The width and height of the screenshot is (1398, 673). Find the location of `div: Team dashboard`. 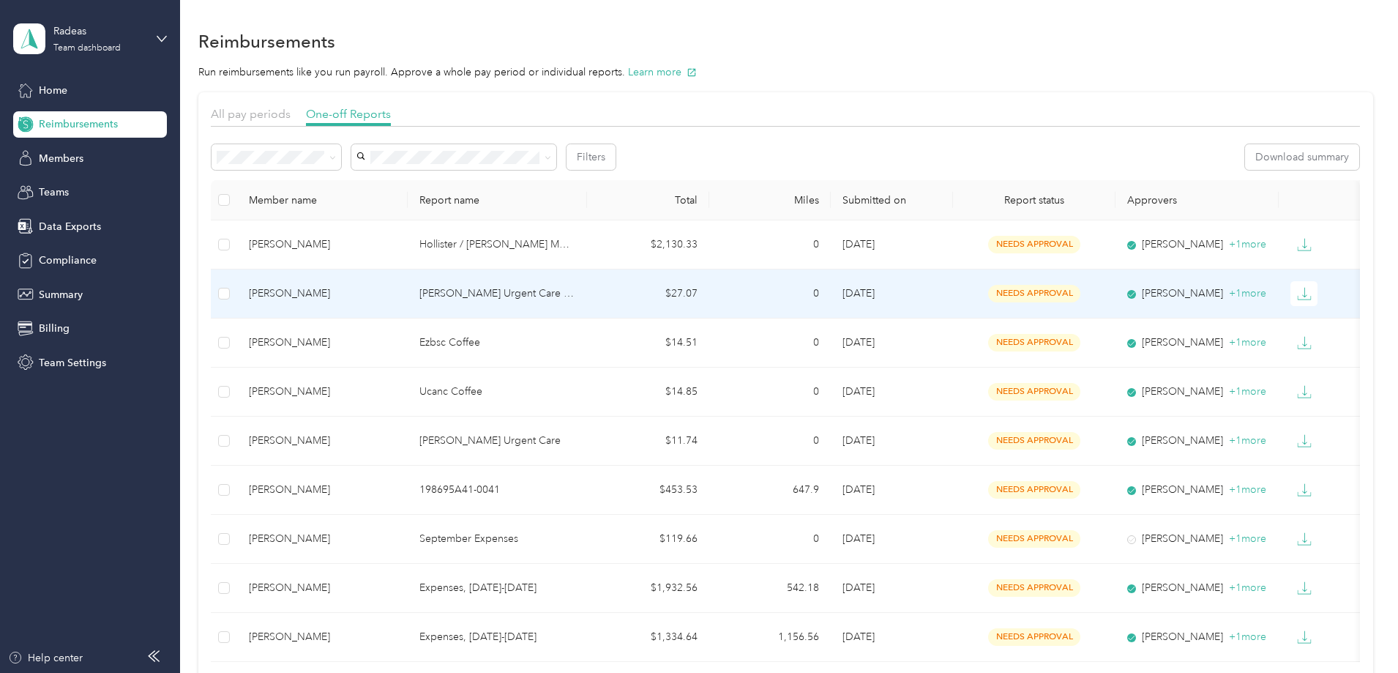

div: Team dashboard is located at coordinates (87, 48).